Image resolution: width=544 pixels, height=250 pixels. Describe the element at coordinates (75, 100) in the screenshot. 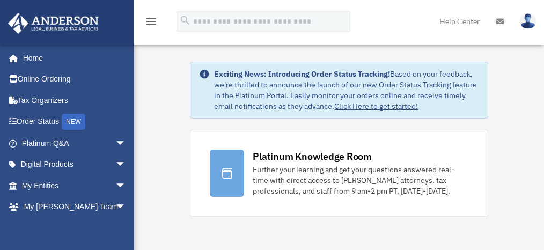

I see `a: Tax Organizers` at that location.